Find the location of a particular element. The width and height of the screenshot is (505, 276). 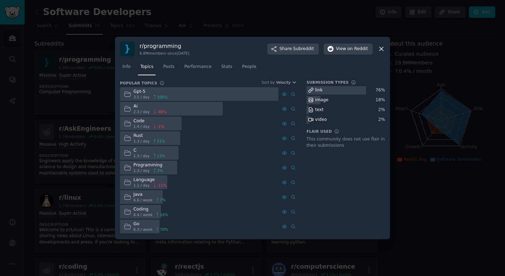

span: Stats is located at coordinates (227, 67).